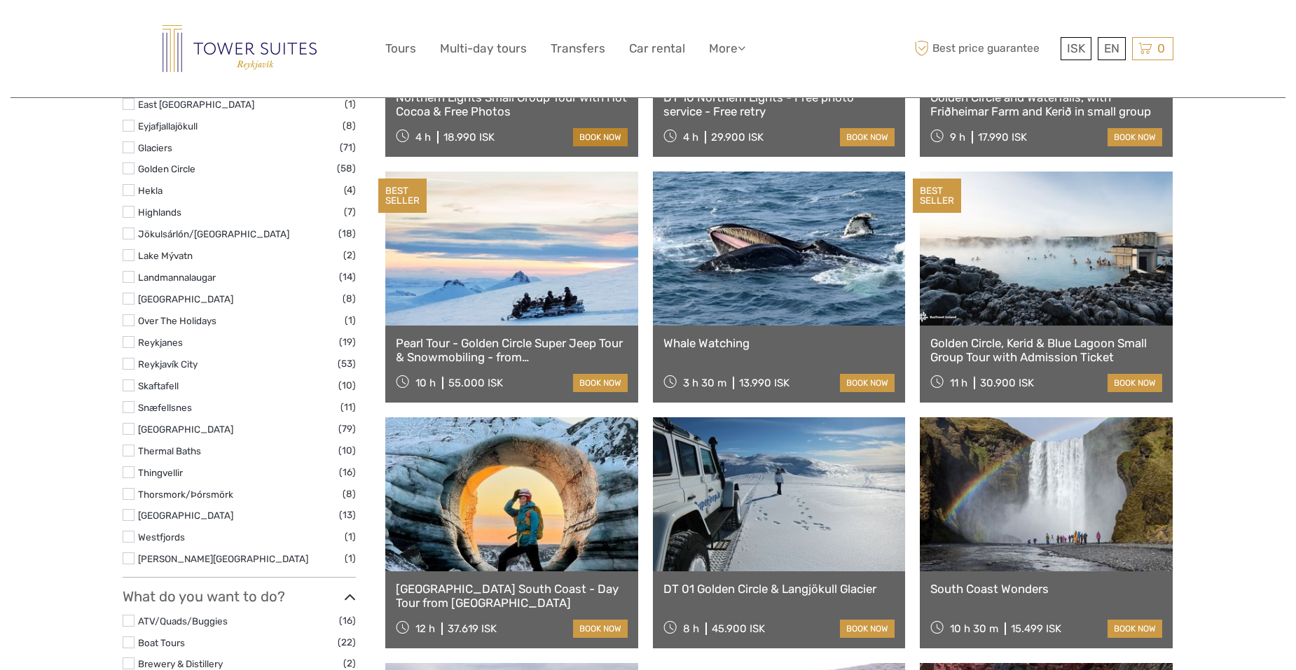 This screenshot has width=1296, height=670. What do you see at coordinates (150, 190) in the screenshot?
I see `a: Hekla` at bounding box center [150, 190].